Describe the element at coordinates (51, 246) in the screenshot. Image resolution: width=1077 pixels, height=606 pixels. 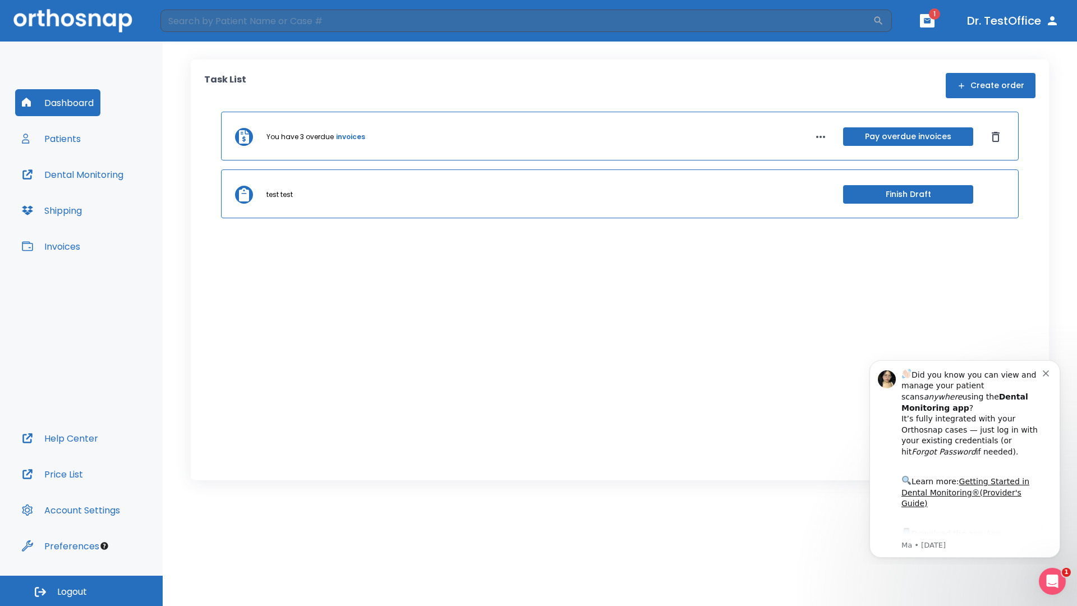
I see `a: Invoices` at that location.